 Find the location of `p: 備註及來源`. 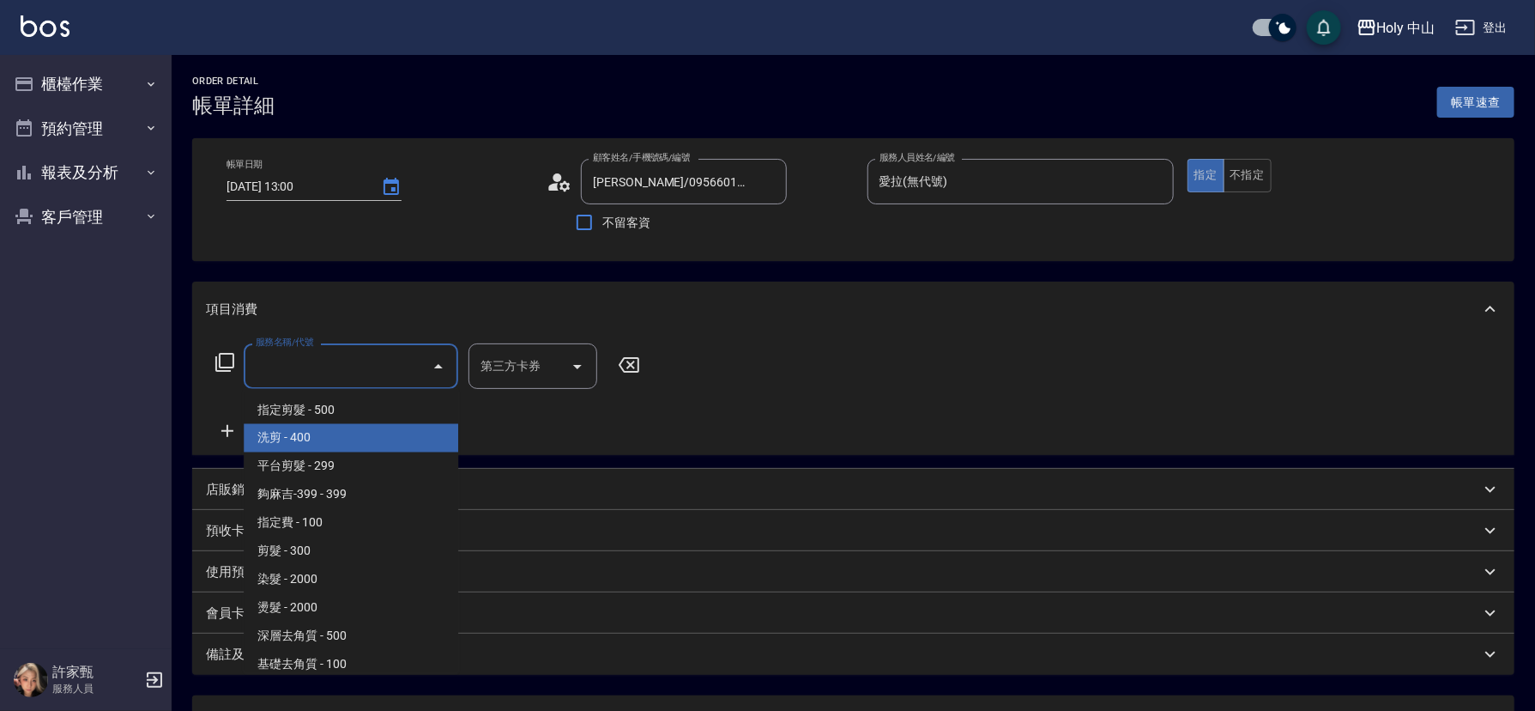

p: 備註及來源 is located at coordinates (238, 654).